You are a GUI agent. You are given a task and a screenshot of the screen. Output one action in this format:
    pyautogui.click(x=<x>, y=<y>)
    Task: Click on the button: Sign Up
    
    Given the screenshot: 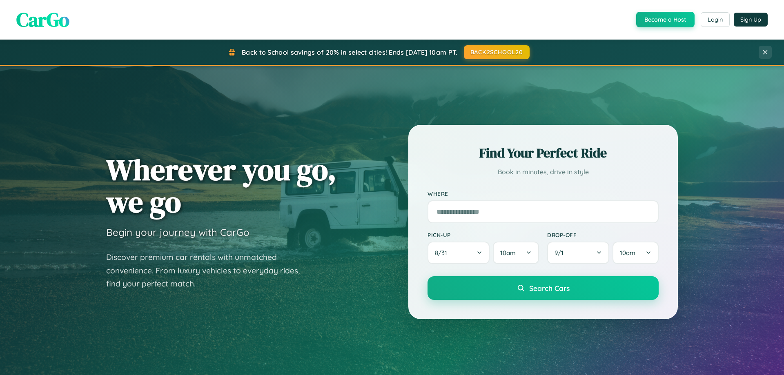 What is the action you would take?
    pyautogui.click(x=750, y=20)
    